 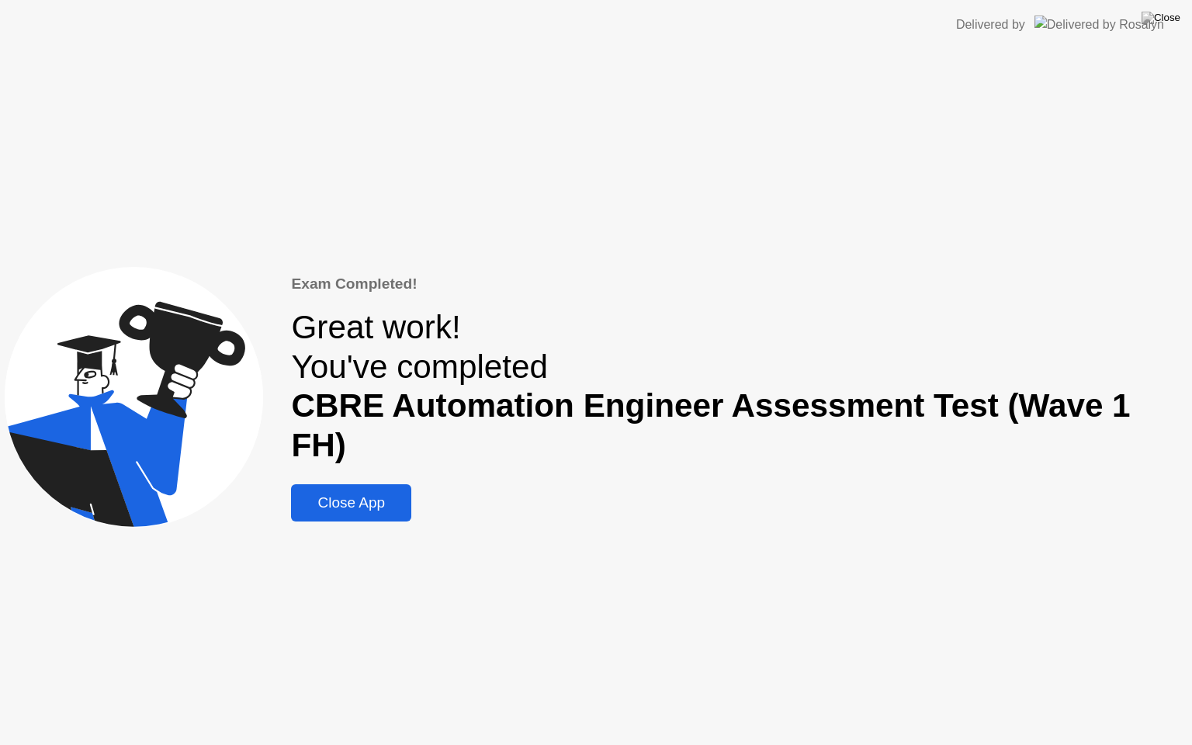 What do you see at coordinates (738, 386) in the screenshot?
I see `div: Great work! You've completed` at bounding box center [738, 386].